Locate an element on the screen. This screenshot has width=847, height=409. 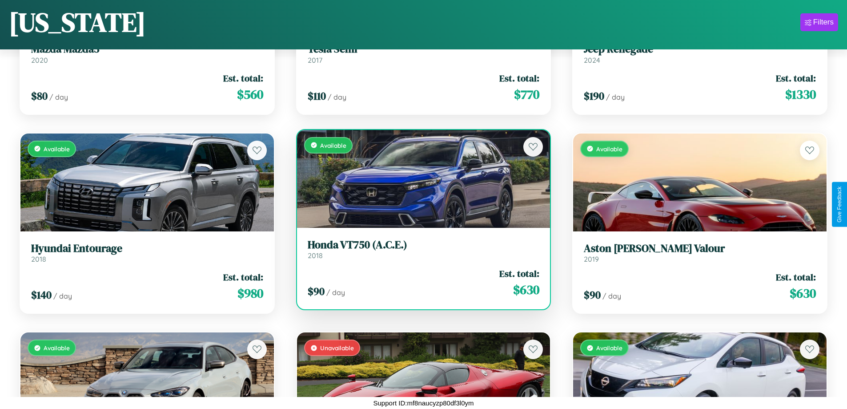
span: $ 190 is located at coordinates (594, 96).